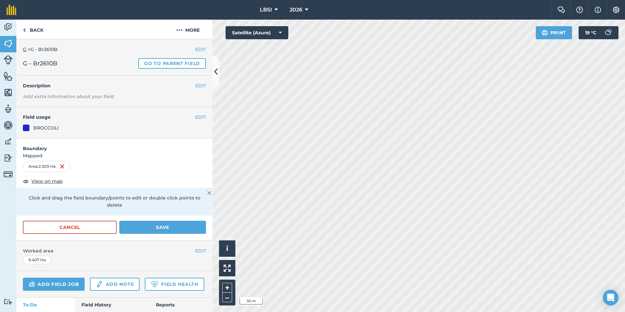 The height and width of the screenshot is (312, 625). Describe the element at coordinates (43, 181) in the screenshot. I see `button: View on map` at that location.